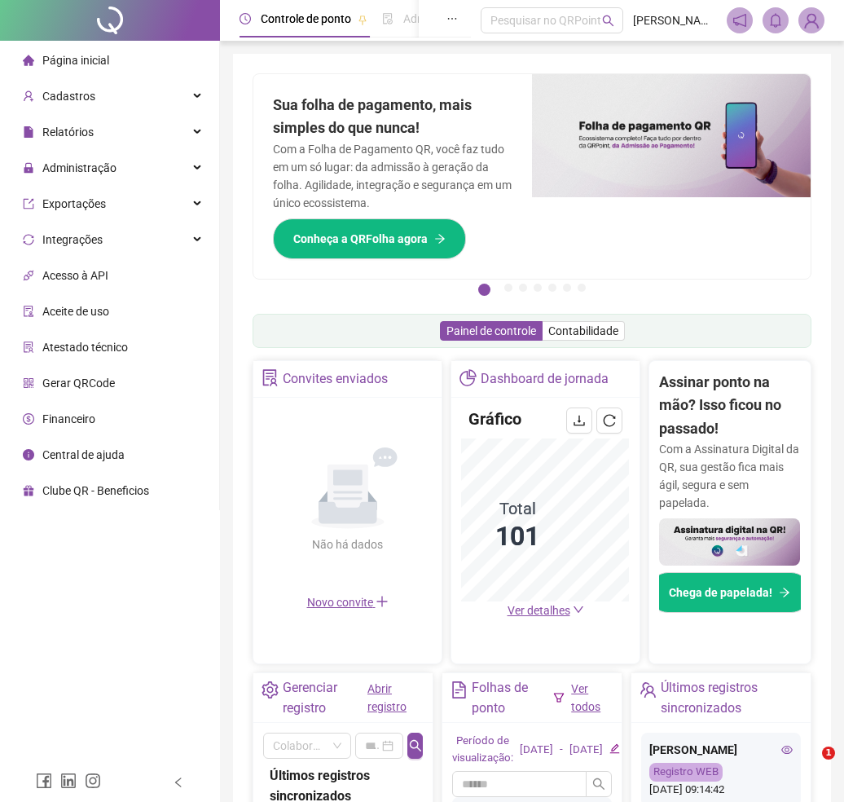 The image size is (844, 802). Describe the element at coordinates (610, 420) in the screenshot. I see `span: reload` at that location.